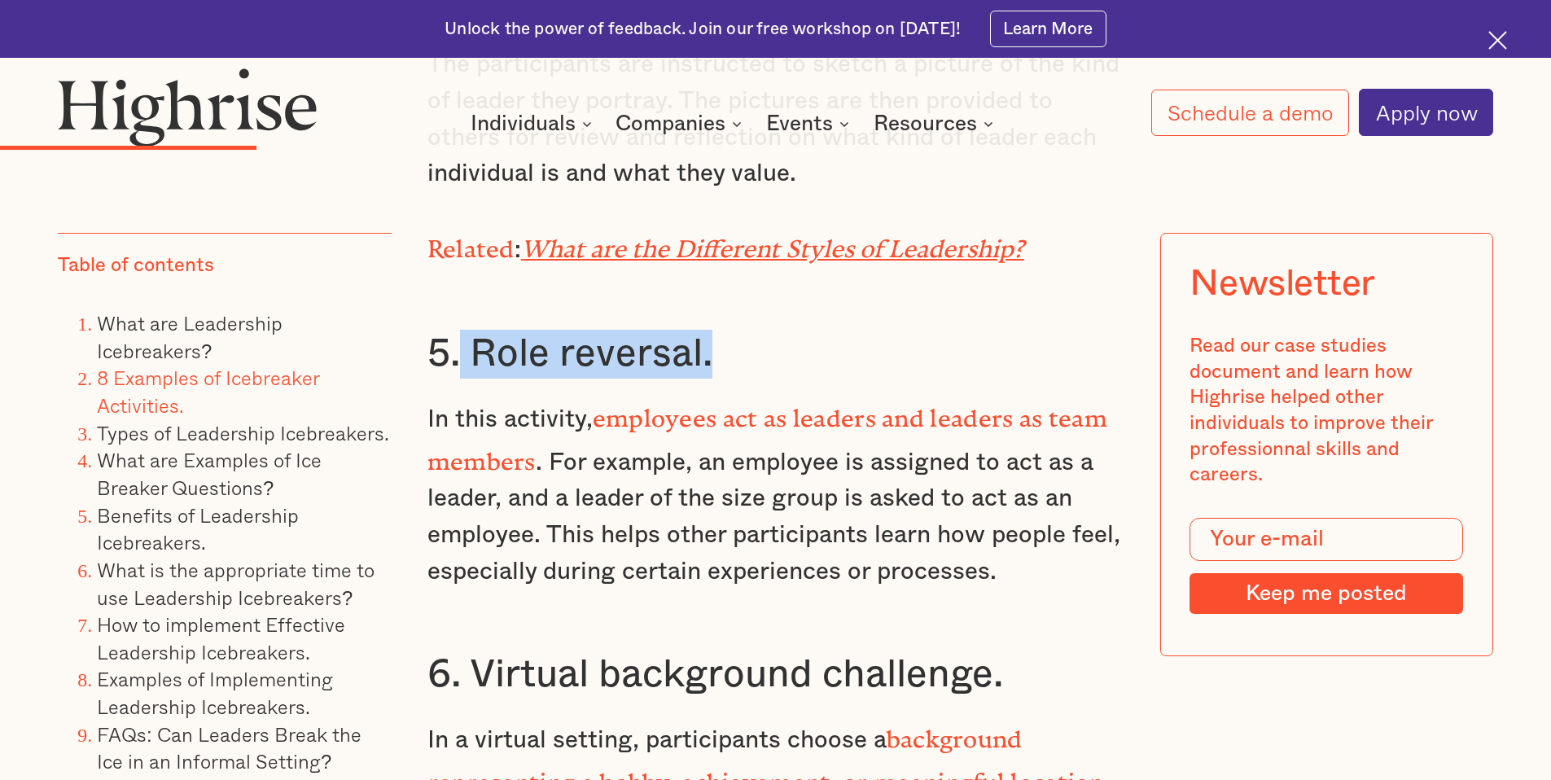 The height and width of the screenshot is (780, 1551). I want to click on img: Cross icon, so click(1497, 40).